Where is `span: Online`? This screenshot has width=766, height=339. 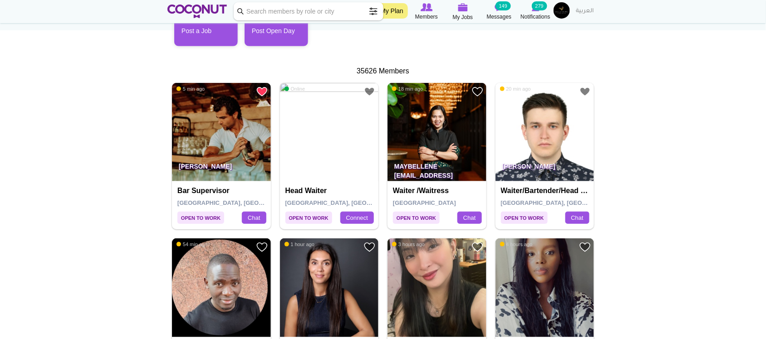 span: Online is located at coordinates (295, 89).